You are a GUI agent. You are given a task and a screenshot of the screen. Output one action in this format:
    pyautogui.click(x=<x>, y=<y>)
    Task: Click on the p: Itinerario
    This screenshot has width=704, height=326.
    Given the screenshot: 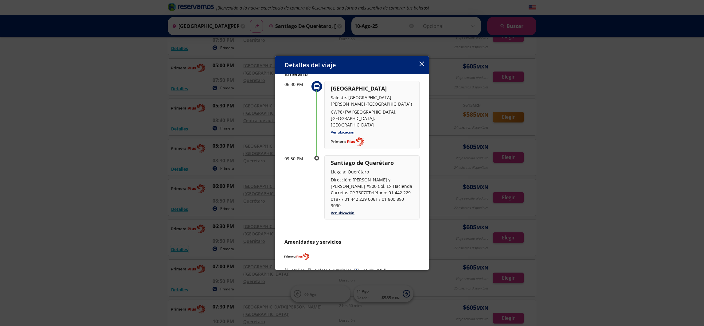 What is the action you would take?
    pyautogui.click(x=352, y=74)
    